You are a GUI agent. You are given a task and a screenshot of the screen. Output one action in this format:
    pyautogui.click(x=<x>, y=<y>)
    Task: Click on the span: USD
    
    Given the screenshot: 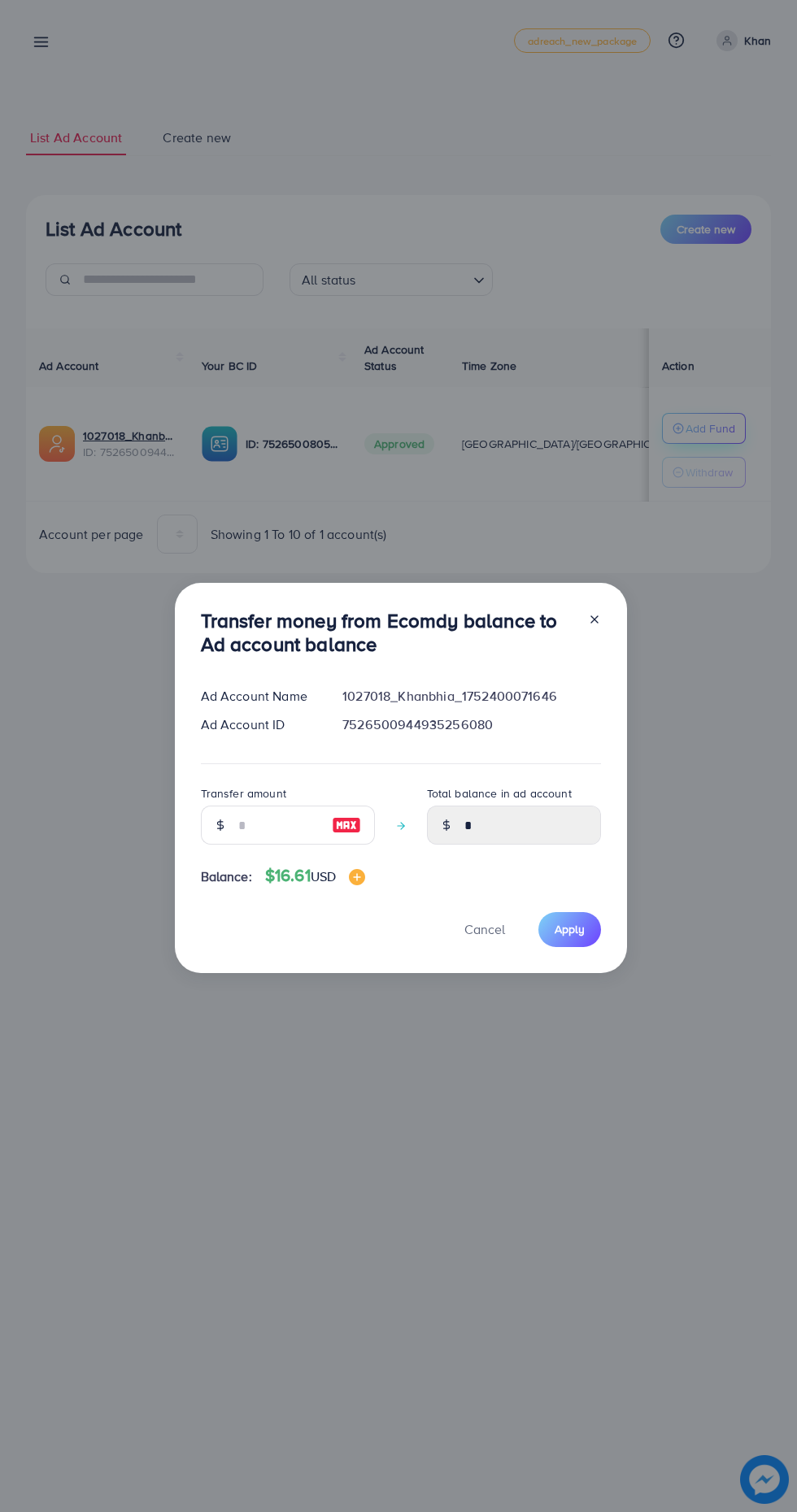 What is the action you would take?
    pyautogui.click(x=323, y=876)
    